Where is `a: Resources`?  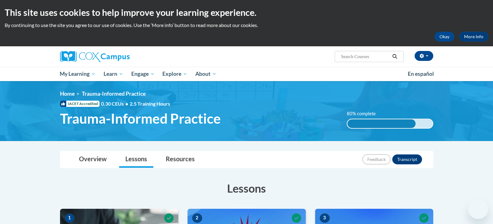
a: Resources is located at coordinates (180, 160).